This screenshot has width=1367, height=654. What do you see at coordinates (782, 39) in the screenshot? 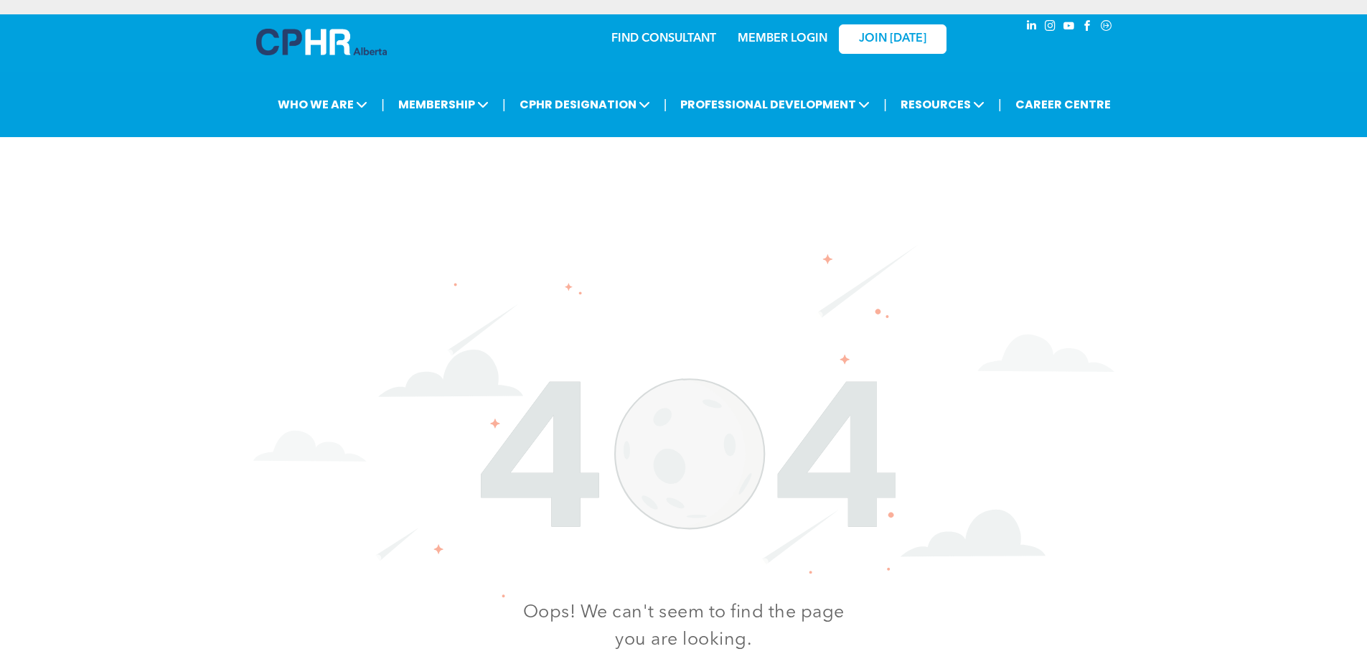
I see `a: MEMBER LOGIN` at bounding box center [782, 39].